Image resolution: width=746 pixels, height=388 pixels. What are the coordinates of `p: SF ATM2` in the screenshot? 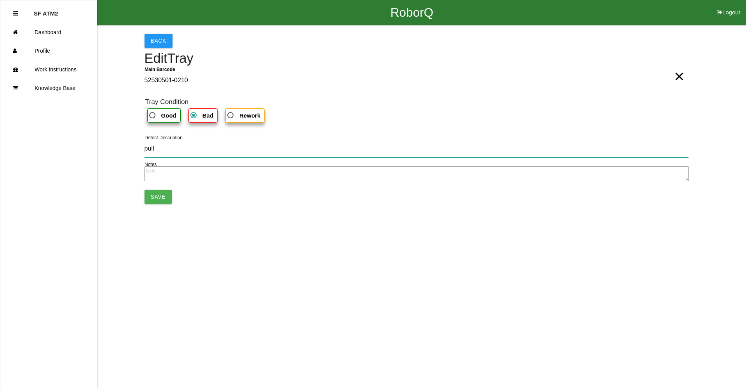 It's located at (46, 10).